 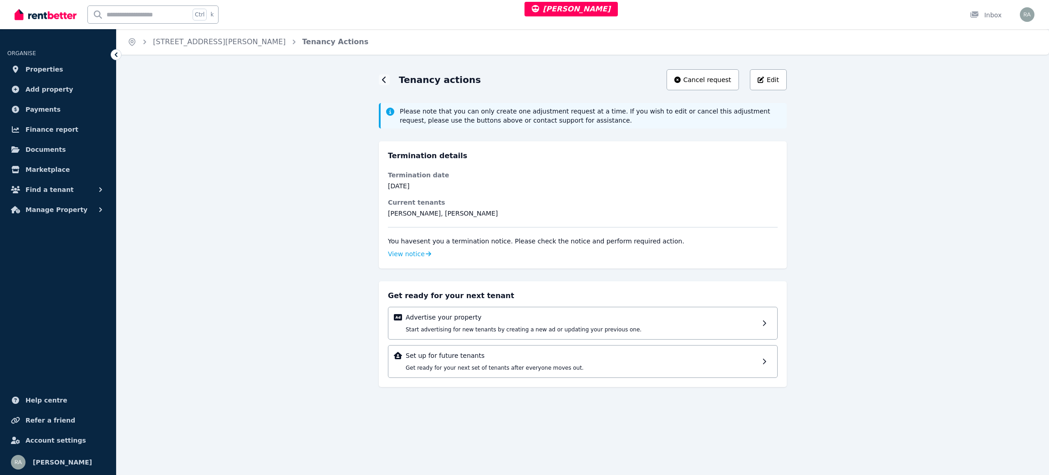 What do you see at coordinates (58, 400) in the screenshot?
I see `a: Help centre` at bounding box center [58, 400].